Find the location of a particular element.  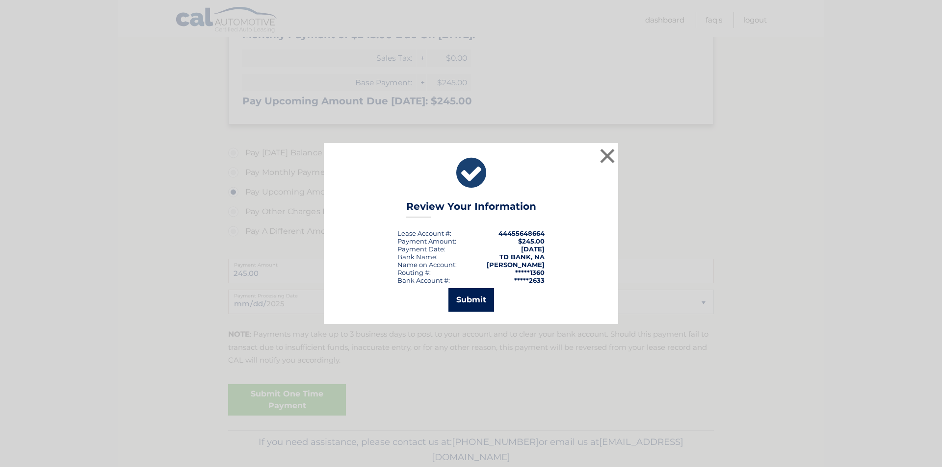

button: Submit is located at coordinates (471, 300).